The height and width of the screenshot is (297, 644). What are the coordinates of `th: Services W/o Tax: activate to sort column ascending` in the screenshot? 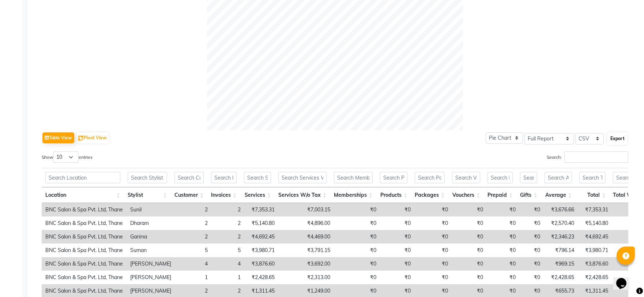 It's located at (302, 195).